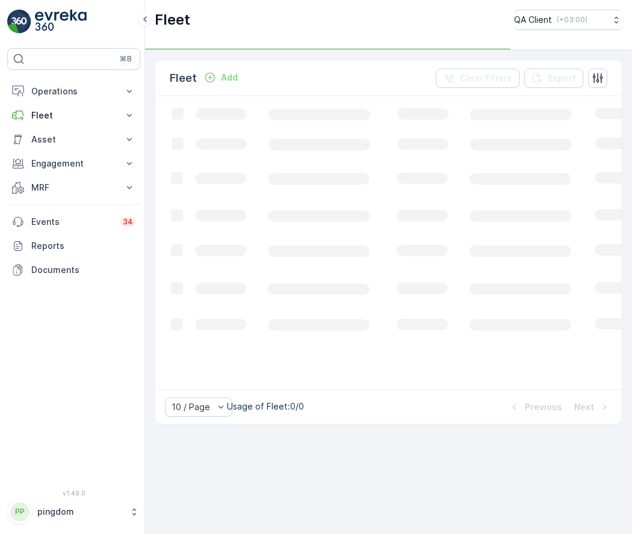 This screenshot has width=632, height=534. What do you see at coordinates (126, 59) in the screenshot?
I see `p: ⌘B` at bounding box center [126, 59].